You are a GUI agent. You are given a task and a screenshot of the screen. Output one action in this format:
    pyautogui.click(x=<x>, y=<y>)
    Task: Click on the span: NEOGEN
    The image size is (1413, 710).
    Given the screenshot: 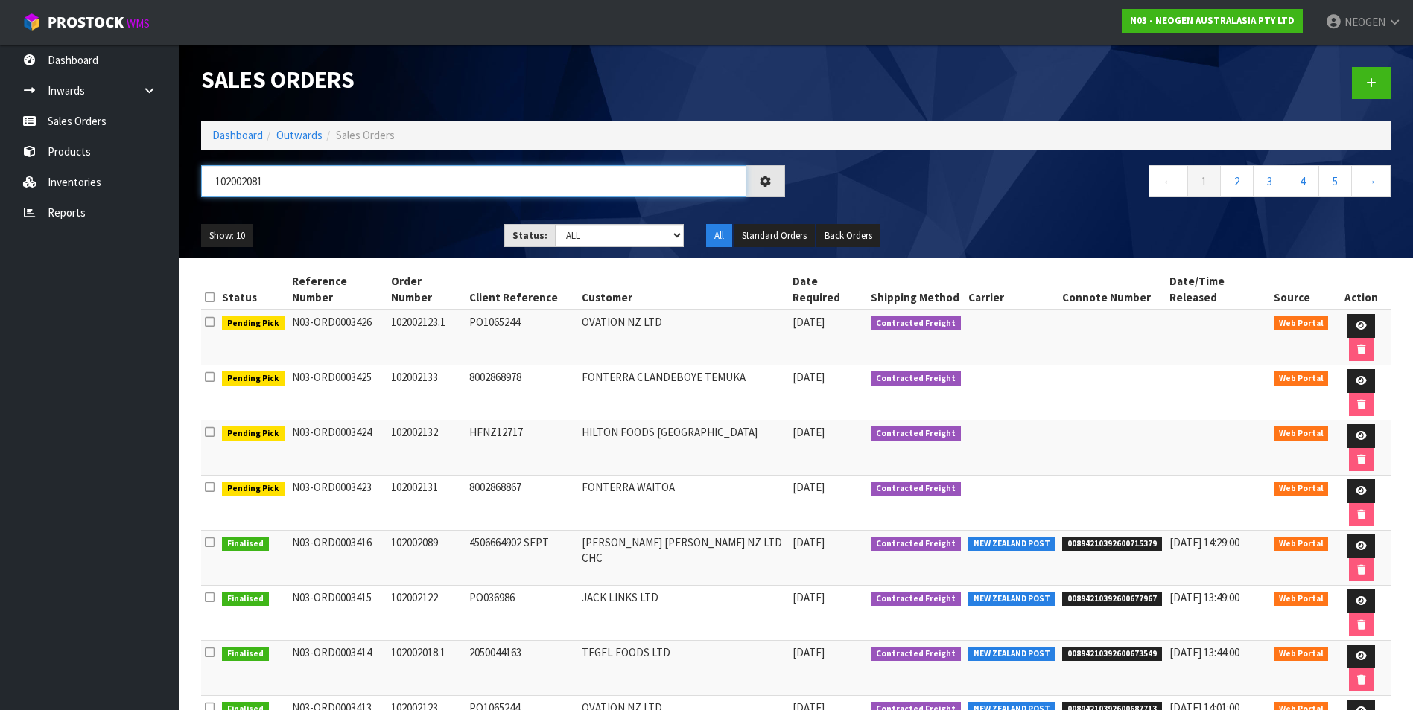 What is the action you would take?
    pyautogui.click(x=1364, y=22)
    